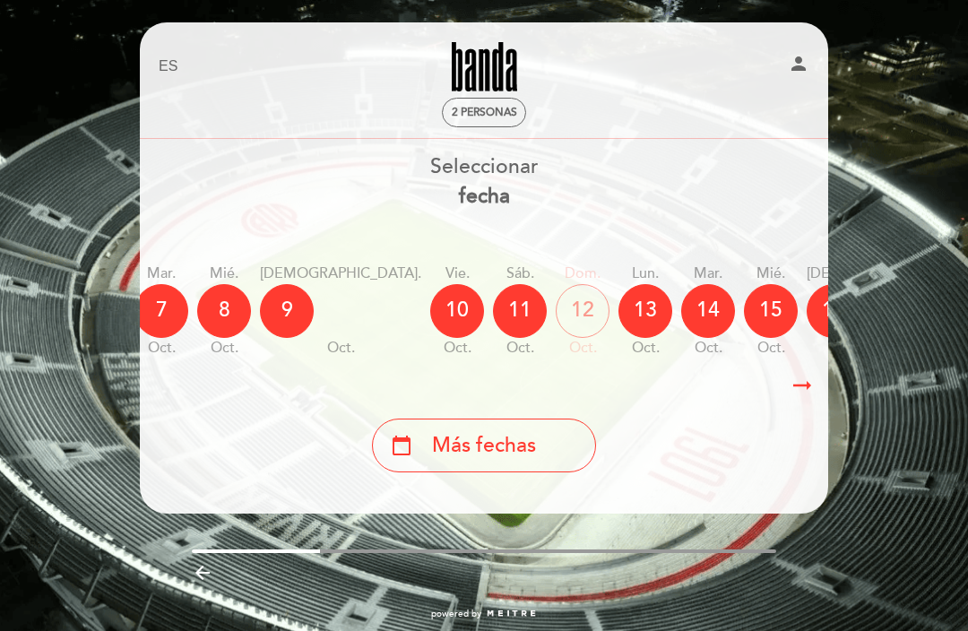  I want to click on i: calendar_today, so click(401, 445).